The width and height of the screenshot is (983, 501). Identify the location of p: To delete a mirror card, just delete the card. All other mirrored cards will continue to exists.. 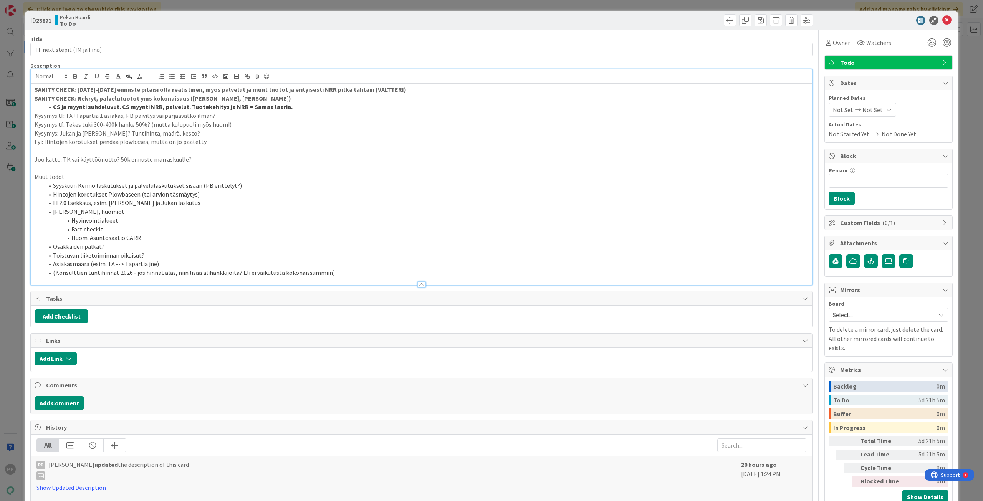
(888, 339).